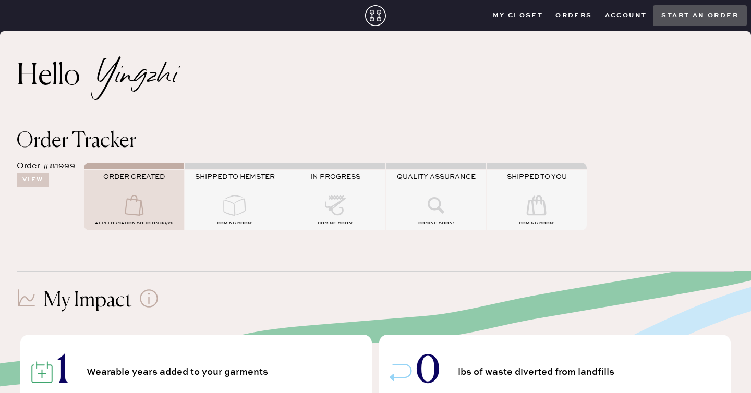 The image size is (751, 393). Describe the element at coordinates (179, 373) in the screenshot. I see `span: Wearable years added to your garments` at that location.